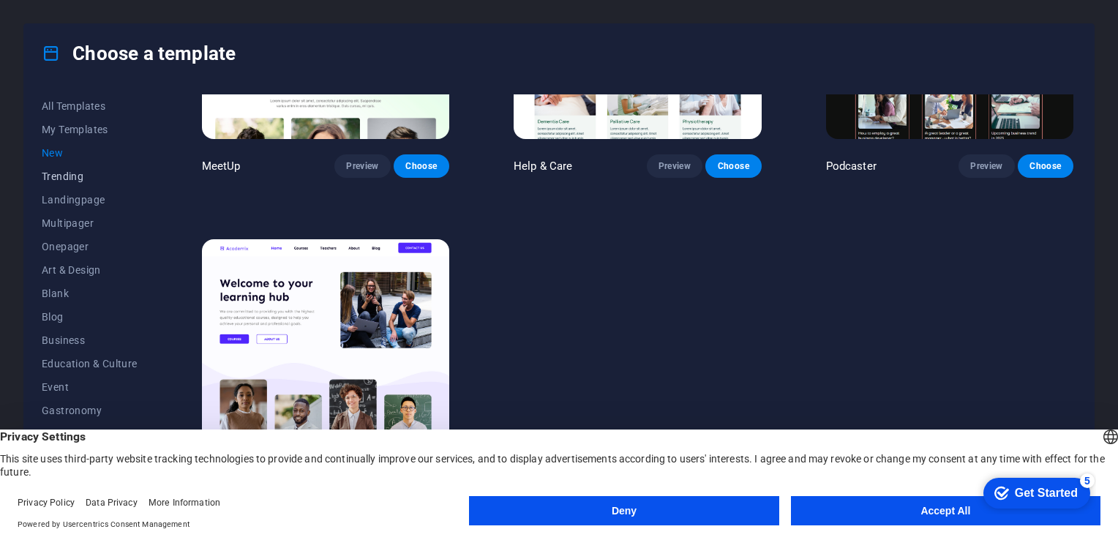 This screenshot has height=540, width=1118. I want to click on div: 5, so click(116, 10).